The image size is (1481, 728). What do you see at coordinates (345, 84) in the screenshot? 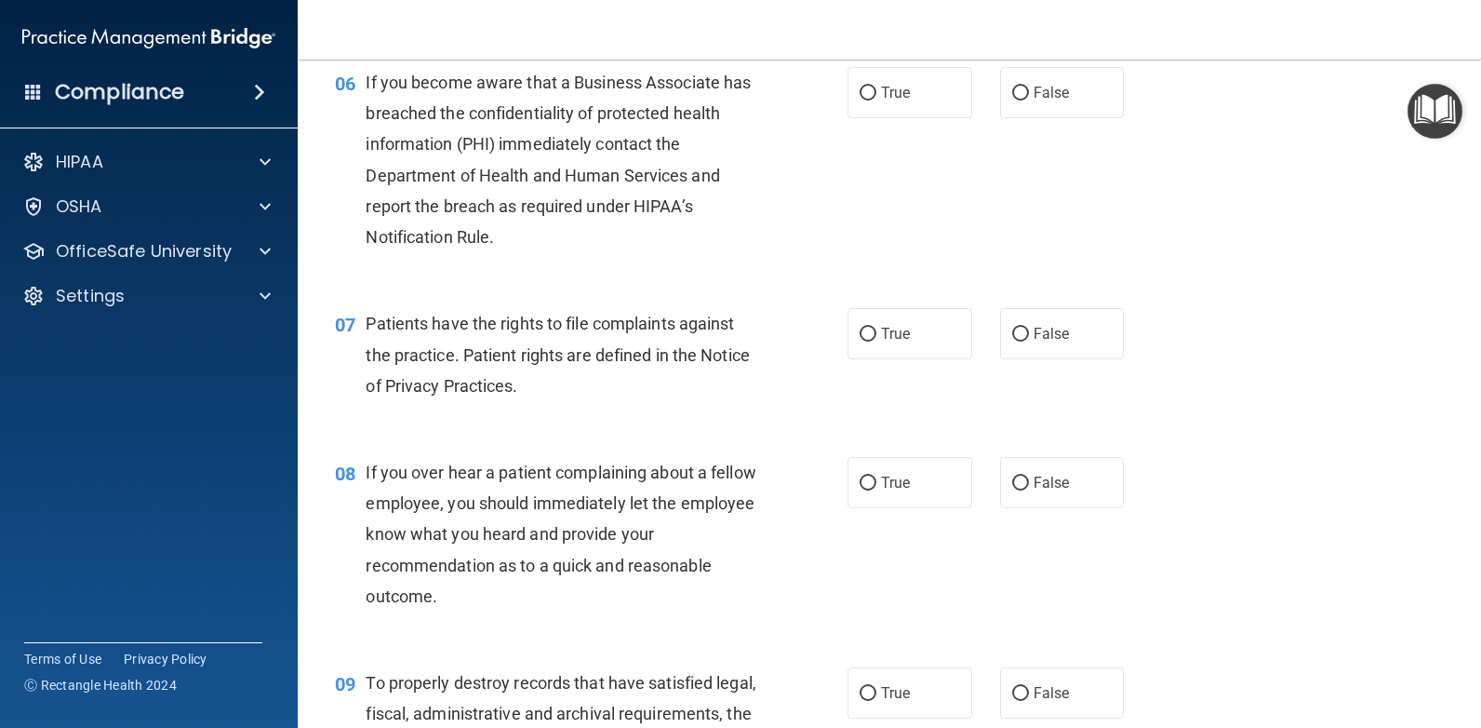
I see `span: 06` at bounding box center [345, 84].